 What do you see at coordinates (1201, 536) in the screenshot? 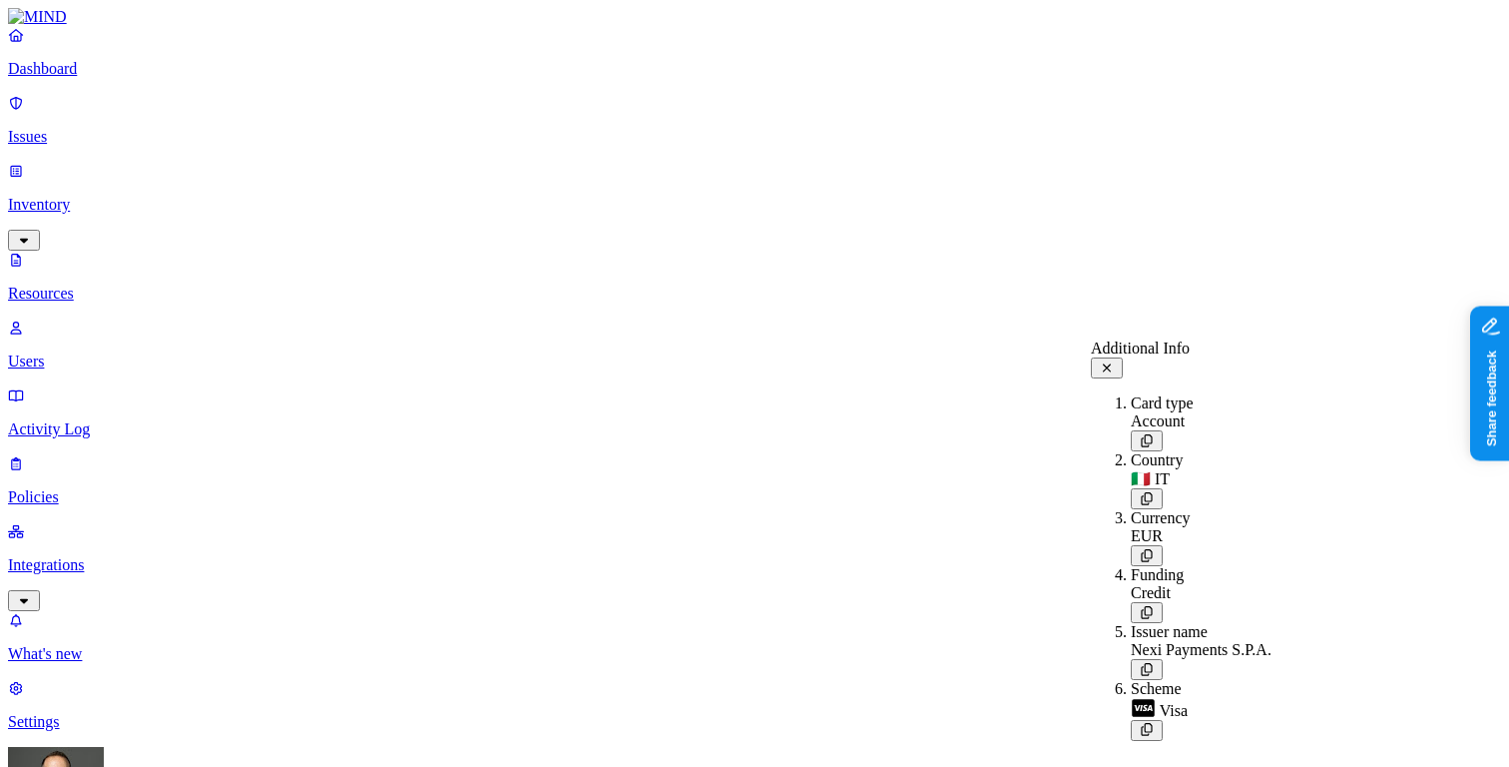
I see `div: EUR` at bounding box center [1201, 536].